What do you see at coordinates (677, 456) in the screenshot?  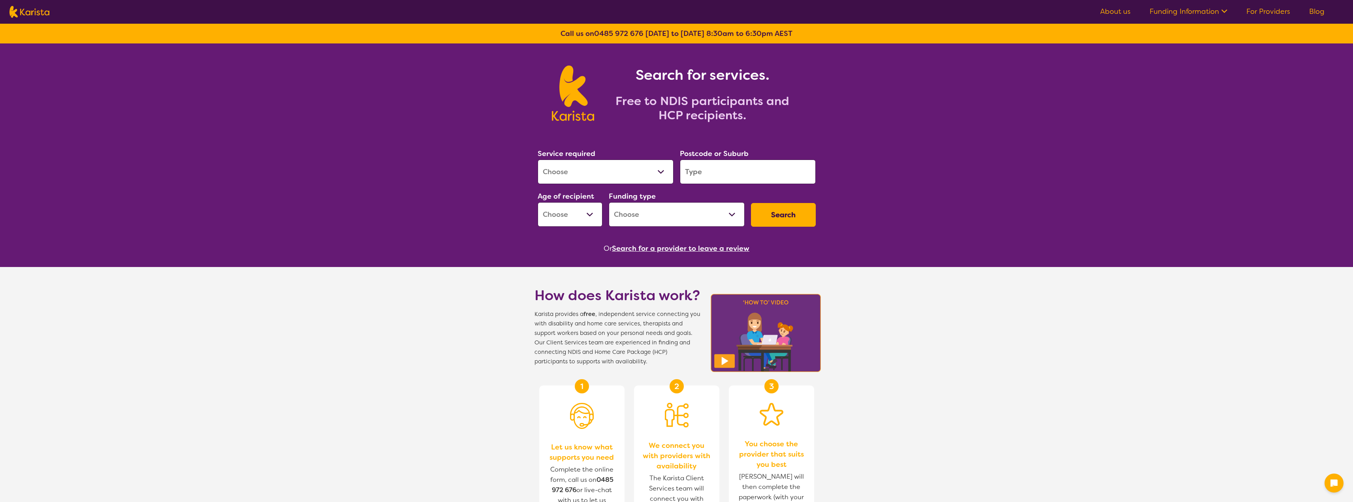 I see `span: We connect you with providers with availability` at bounding box center [677, 456].